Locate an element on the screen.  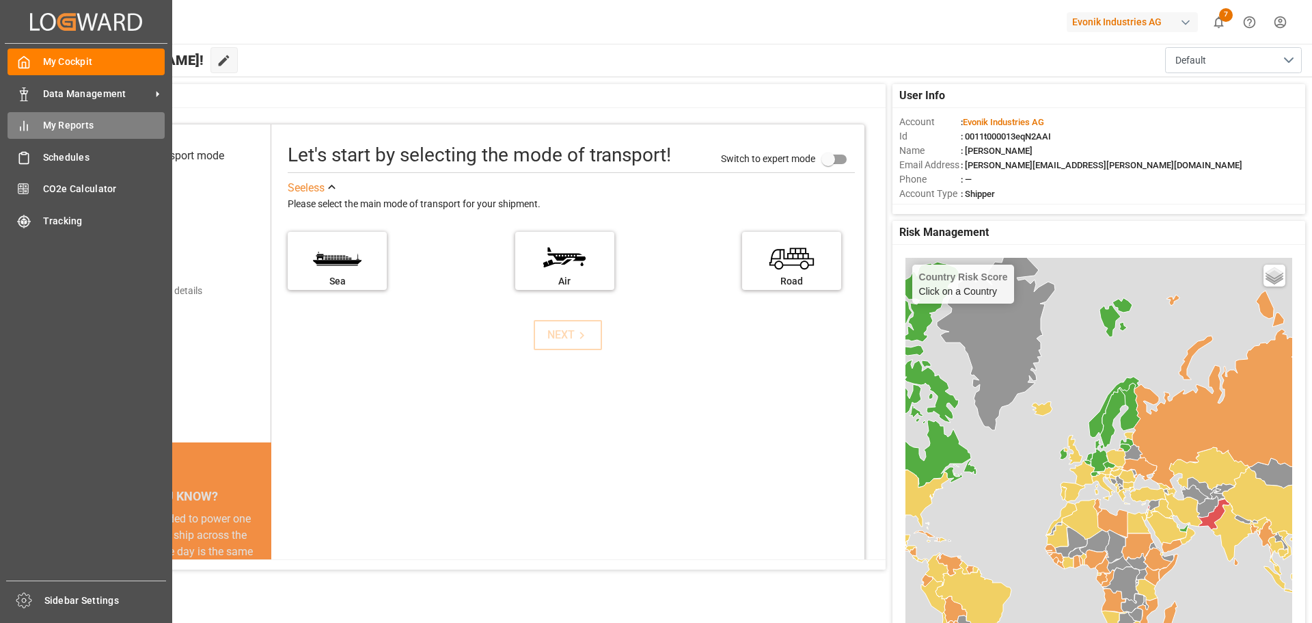
span: Tracking is located at coordinates (104, 221).